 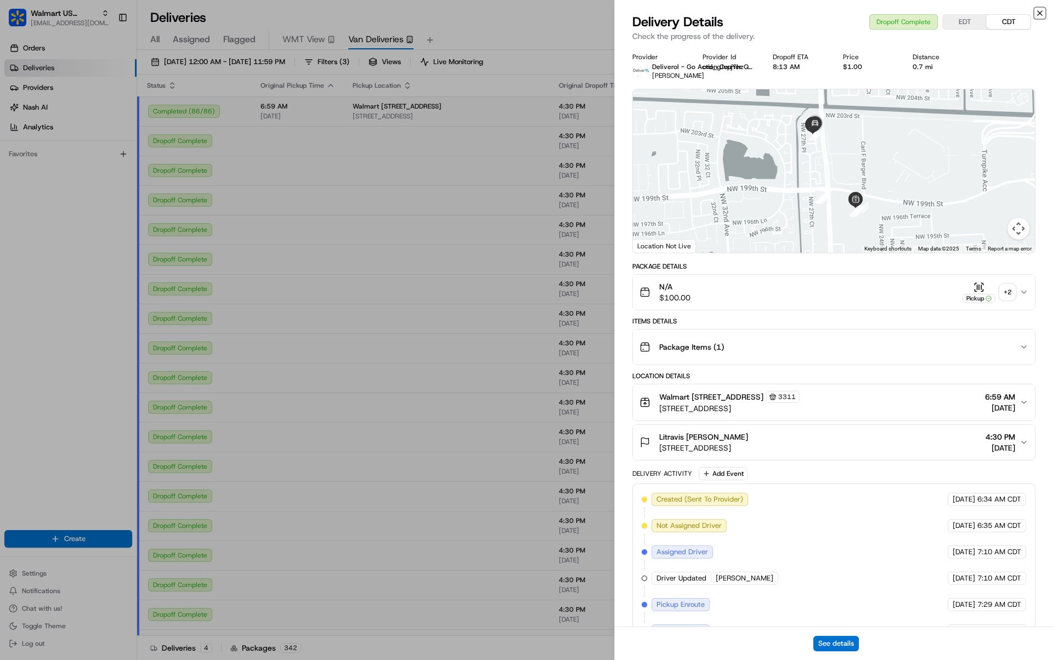 I want to click on button: CDT, so click(x=1009, y=22).